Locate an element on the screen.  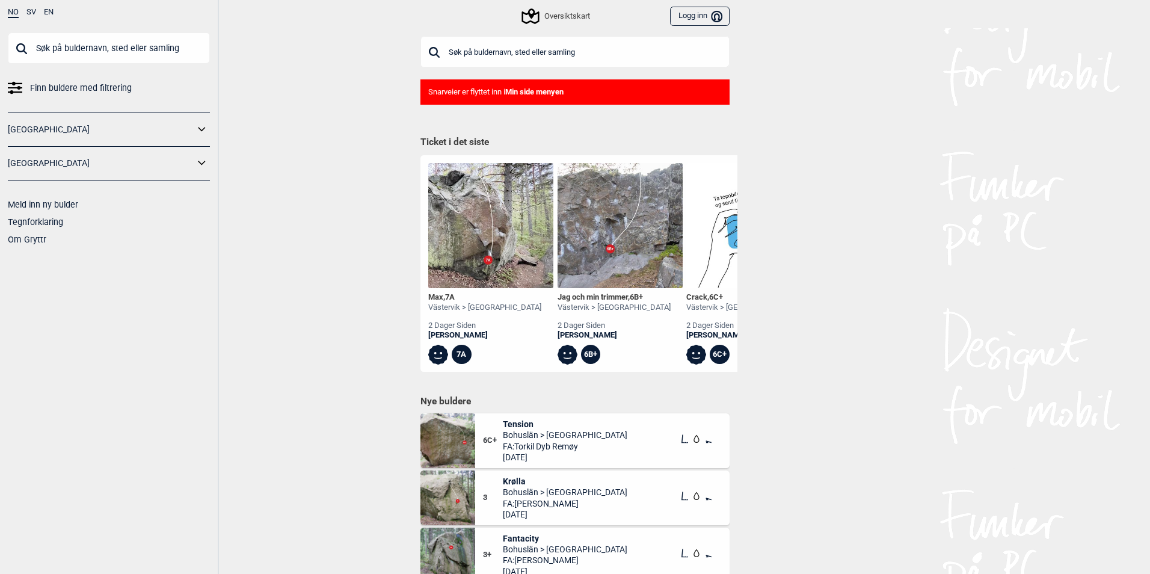
span: 3 is located at coordinates (493, 497).